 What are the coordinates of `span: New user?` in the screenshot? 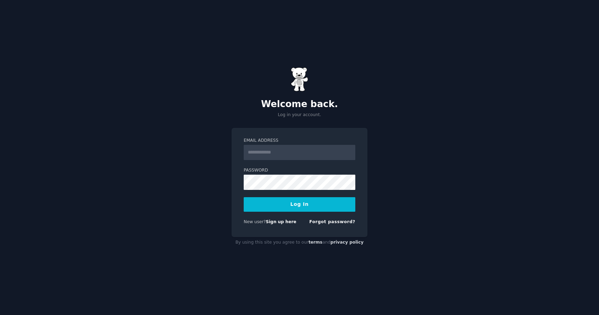 It's located at (255, 222).